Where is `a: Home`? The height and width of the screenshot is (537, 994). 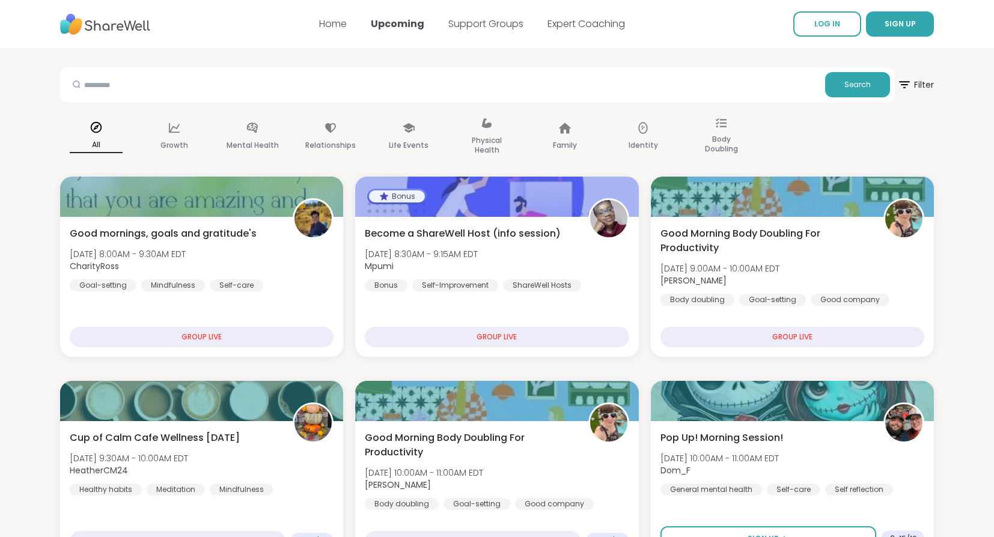
a: Home is located at coordinates (333, 23).